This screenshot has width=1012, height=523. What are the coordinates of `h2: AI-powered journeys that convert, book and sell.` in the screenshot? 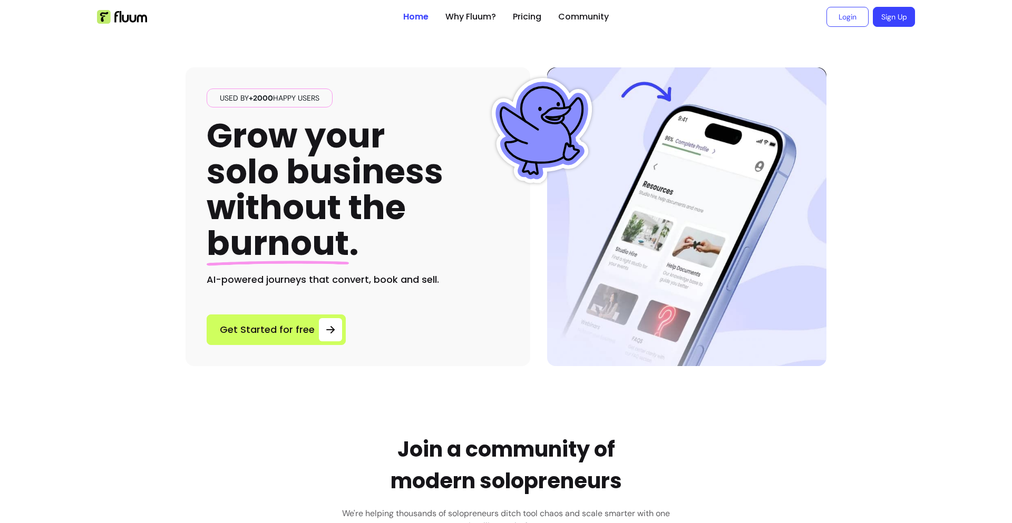 It's located at (358, 280).